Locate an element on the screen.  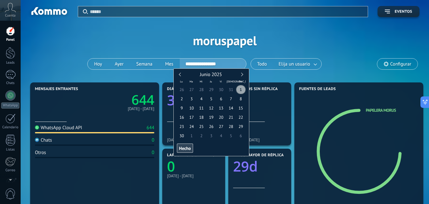
span: Fuentes de leads is located at coordinates (318, 89).